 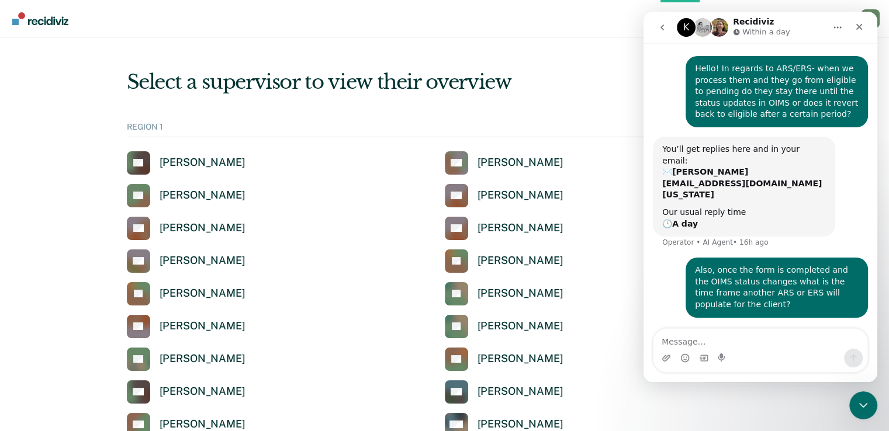 I want to click on button: go back, so click(x=19, y=16).